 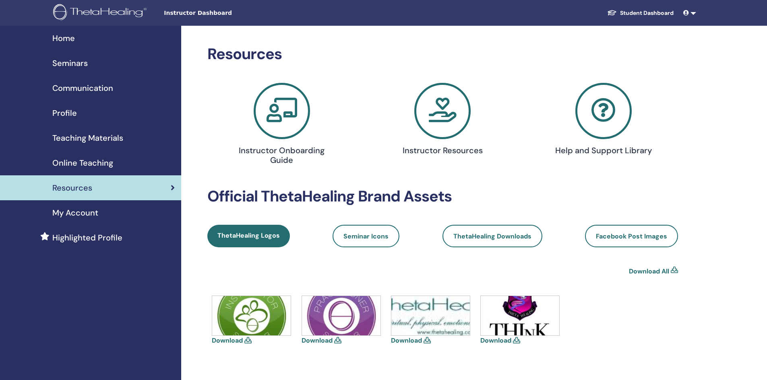 What do you see at coordinates (492, 236) in the screenshot?
I see `span: ThetaHealing Downloads` at bounding box center [492, 236].